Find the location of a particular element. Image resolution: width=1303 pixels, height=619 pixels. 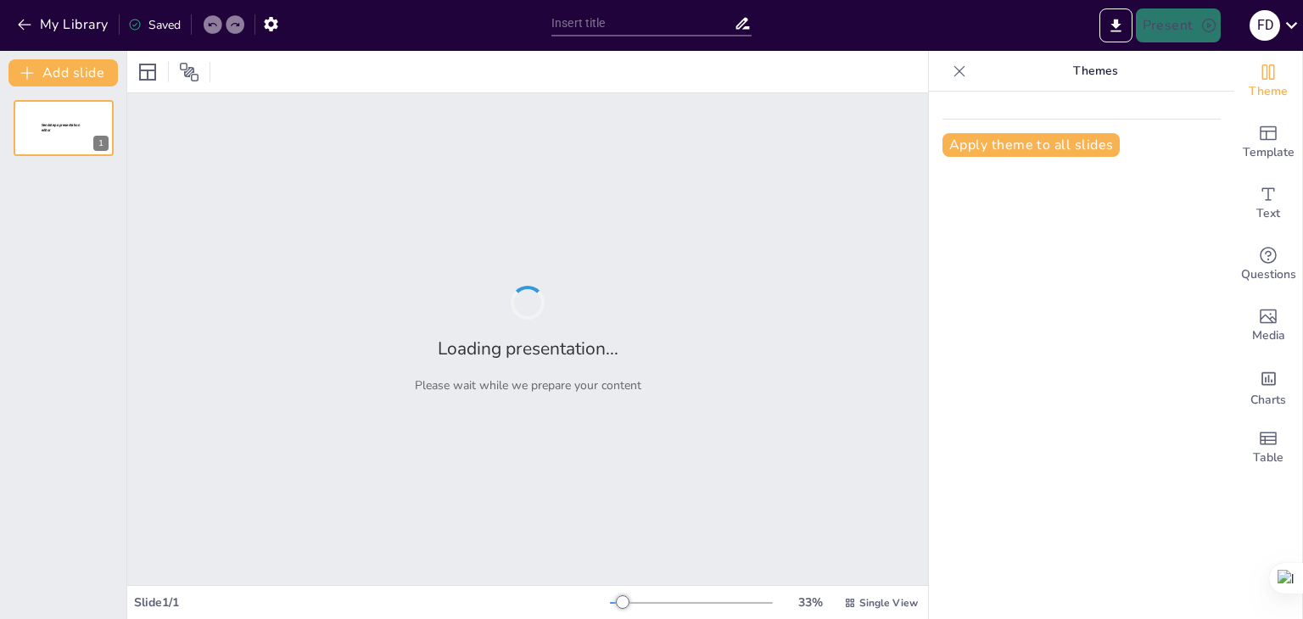

div: 33 % is located at coordinates (810, 602).